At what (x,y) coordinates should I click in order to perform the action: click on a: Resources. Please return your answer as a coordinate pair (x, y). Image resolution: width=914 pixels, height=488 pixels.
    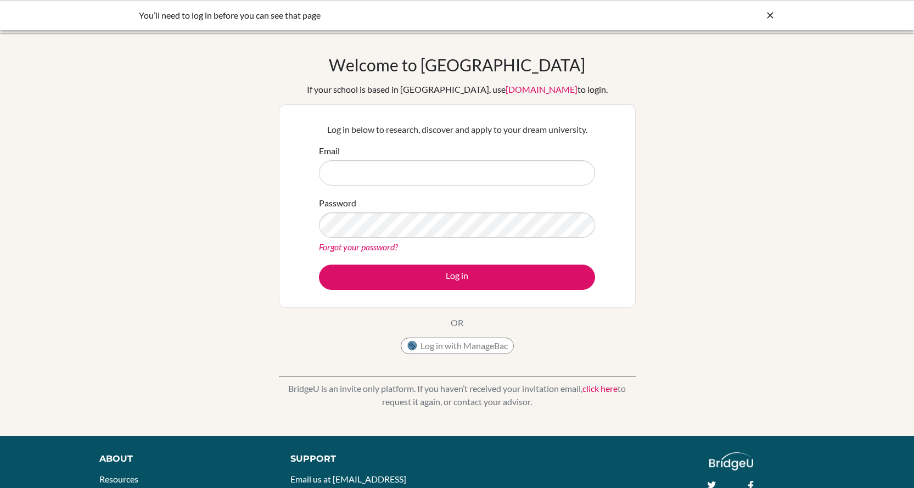
    Looking at the image, I should click on (119, 479).